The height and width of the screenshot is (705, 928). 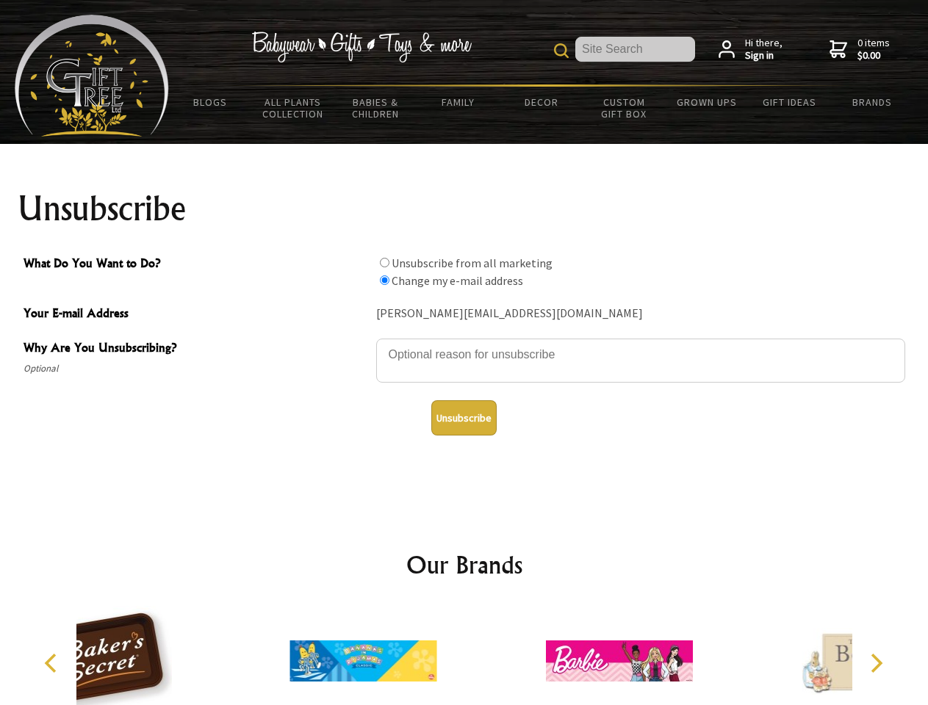 I want to click on span: Optional, so click(x=196, y=369).